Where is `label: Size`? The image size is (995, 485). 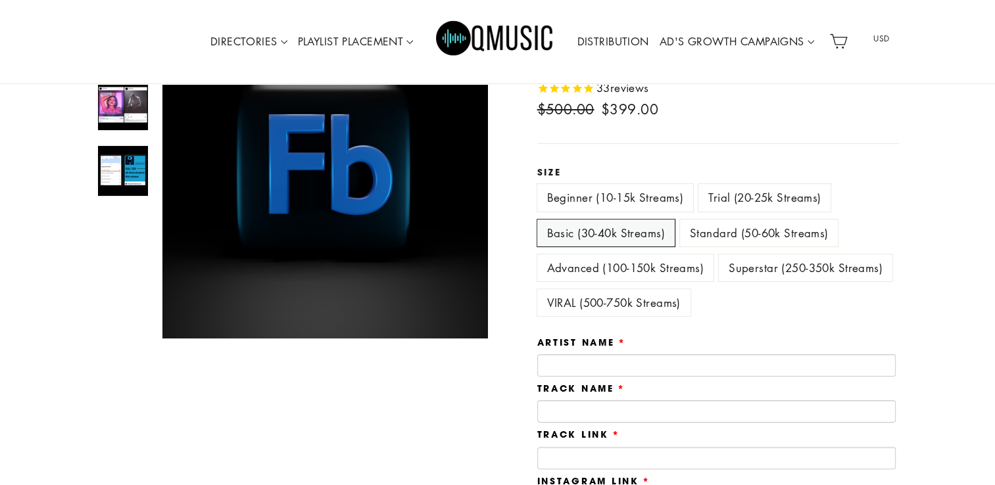
label: Size is located at coordinates (718, 172).